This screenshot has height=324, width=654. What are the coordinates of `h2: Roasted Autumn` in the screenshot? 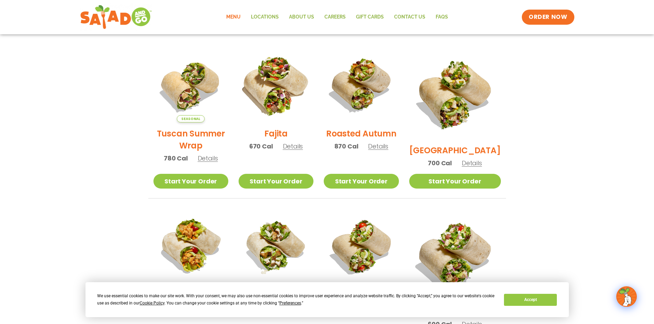 It's located at (361, 133).